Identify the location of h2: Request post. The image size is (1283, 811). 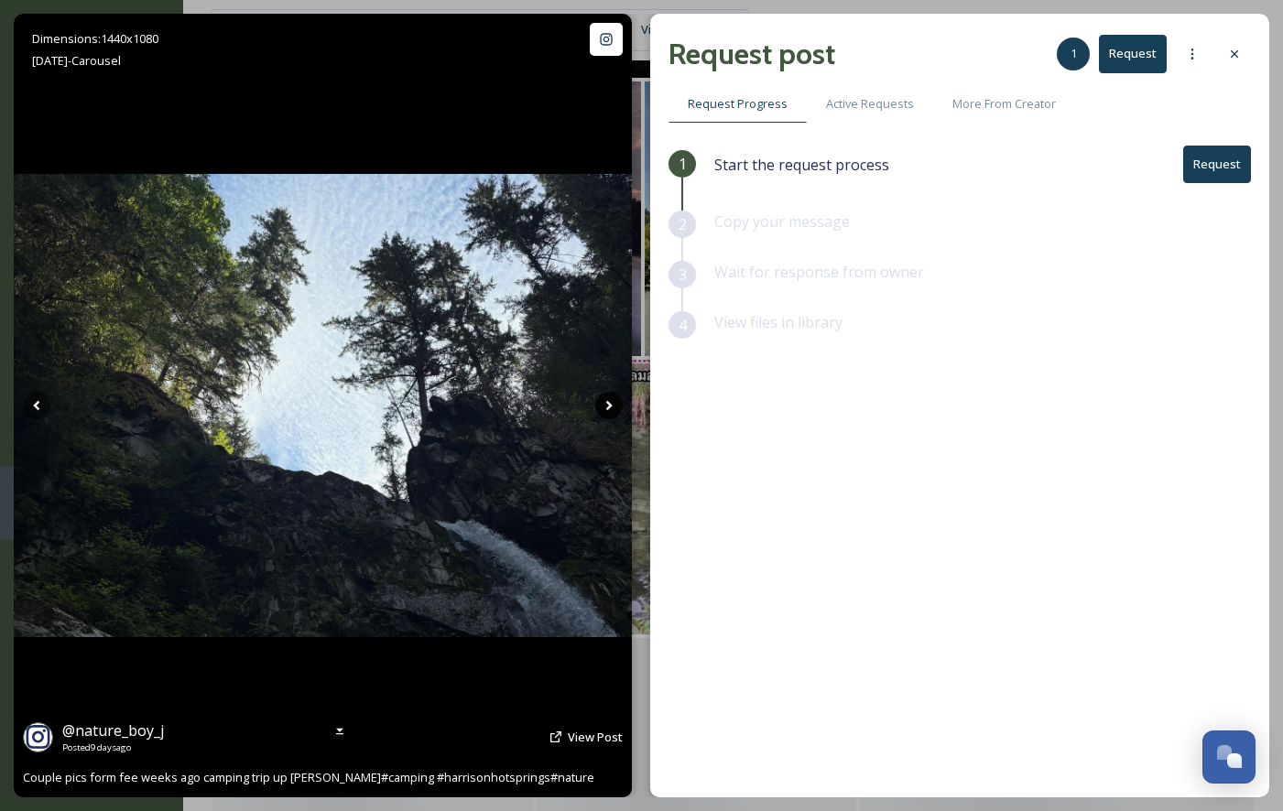
(752, 54).